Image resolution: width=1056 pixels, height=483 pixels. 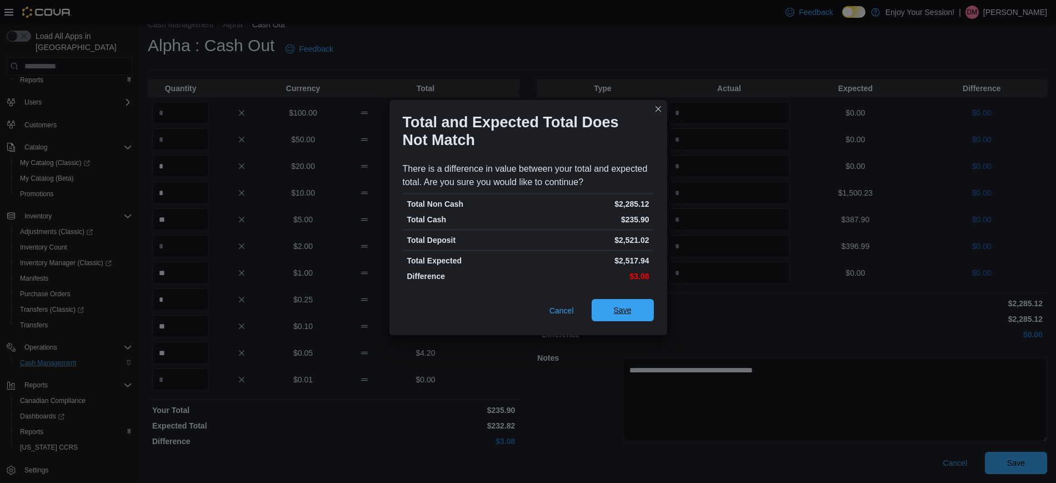 What do you see at coordinates (590, 276) in the screenshot?
I see `p: $3.08` at bounding box center [590, 276].